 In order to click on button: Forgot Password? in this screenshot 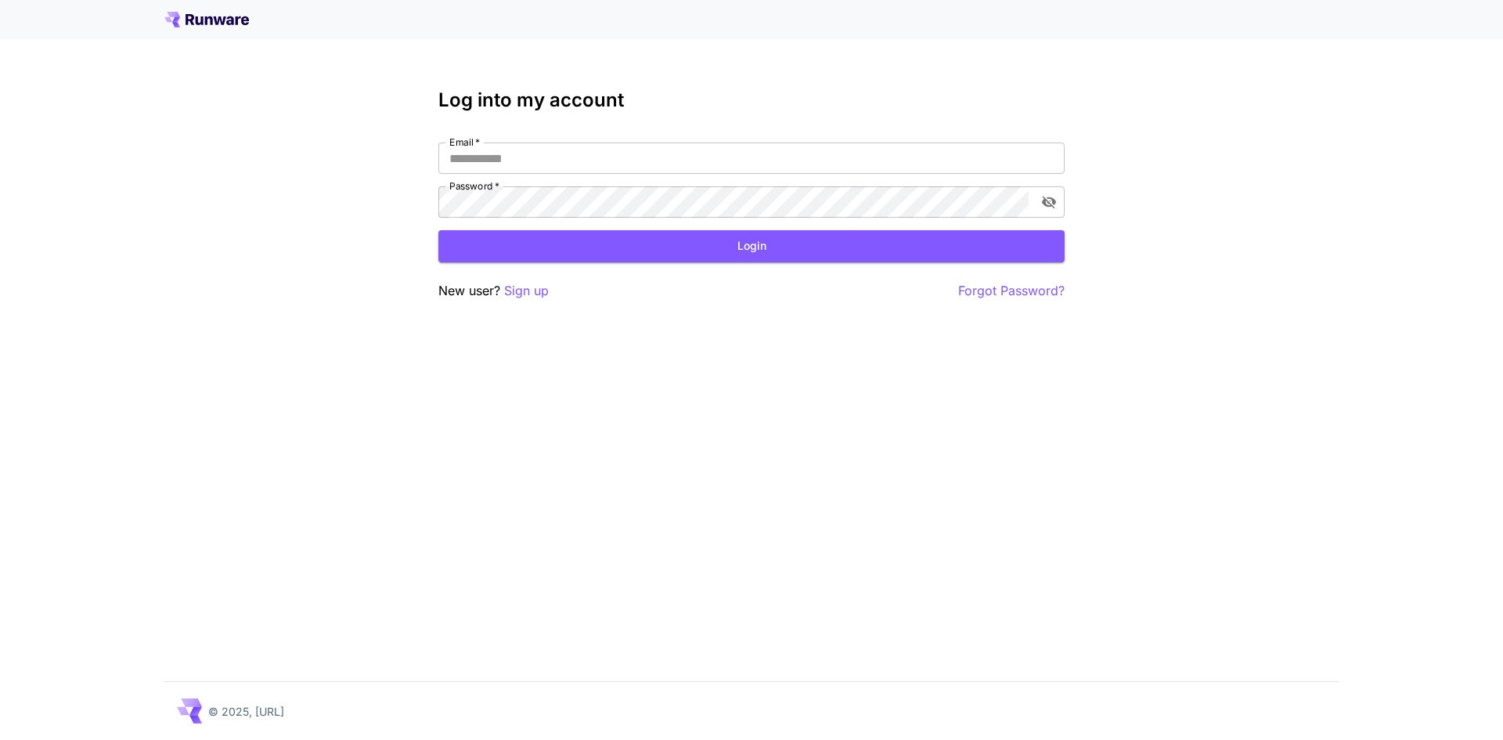, I will do `click(1011, 290)`.